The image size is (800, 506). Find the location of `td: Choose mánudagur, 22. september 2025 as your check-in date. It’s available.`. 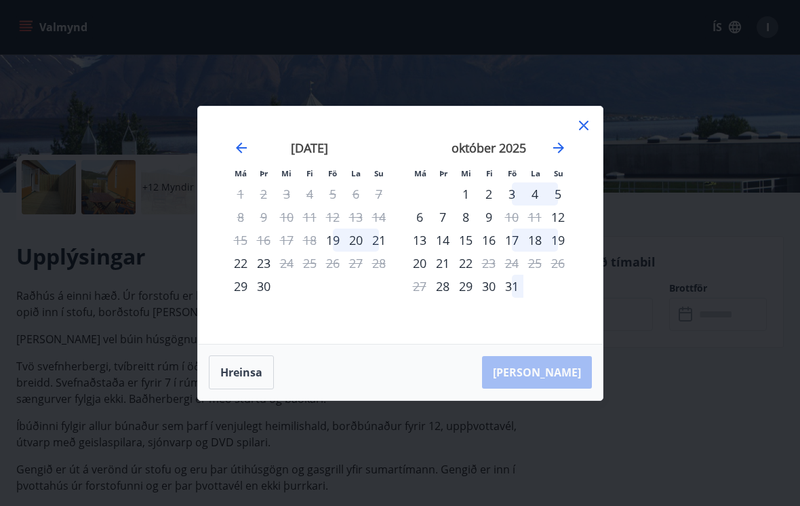

td: Choose mánudagur, 22. september 2025 as your check-in date. It’s available. is located at coordinates (241, 263).